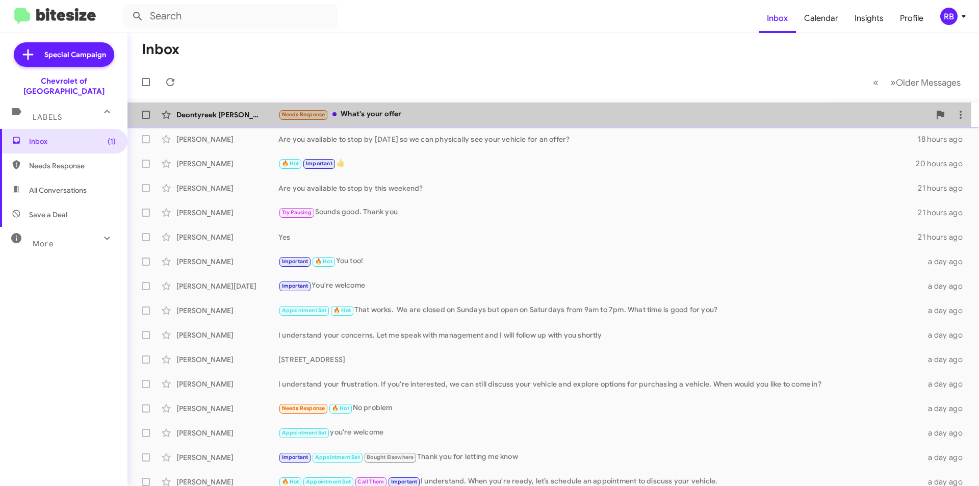  What do you see at coordinates (600, 310) in the screenshot?
I see `div: That works. We are closed on Sundays but open on Saturdays from 9am to 7pm. What time is good for...` at bounding box center [600, 310].